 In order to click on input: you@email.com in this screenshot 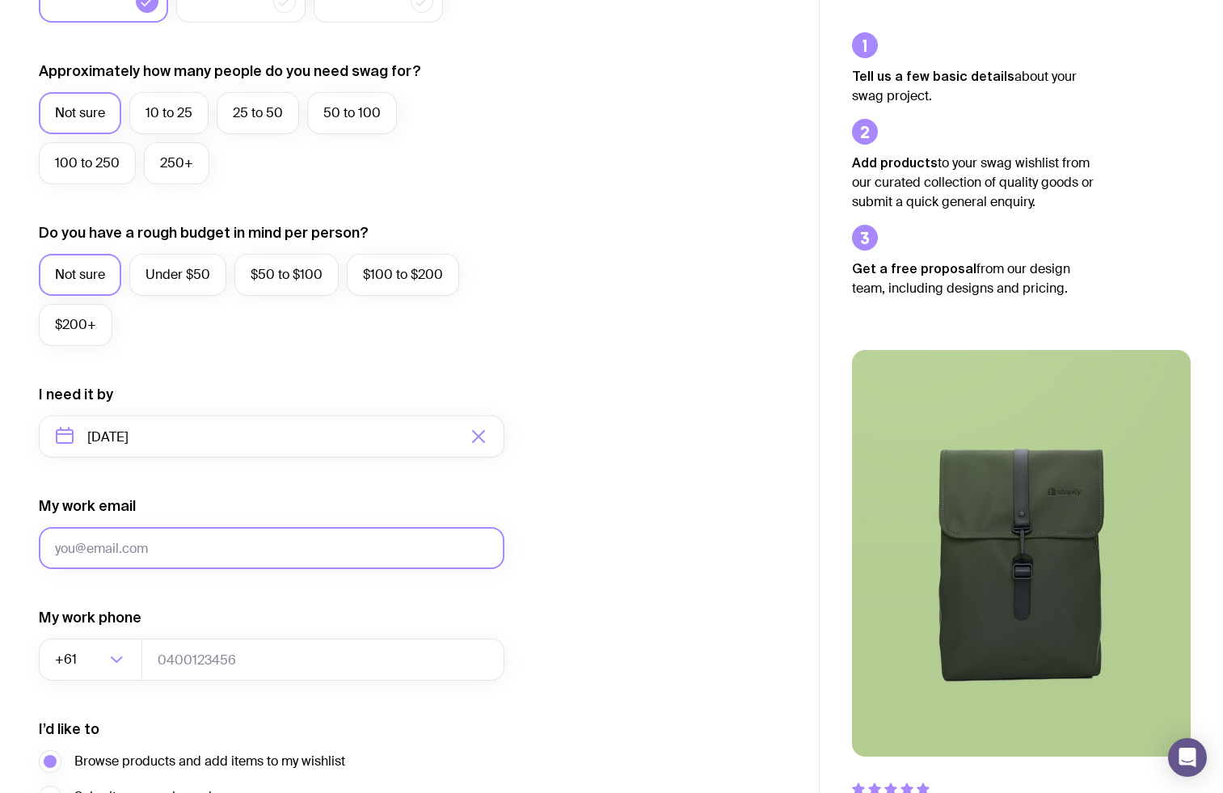, I will do `click(272, 548)`.